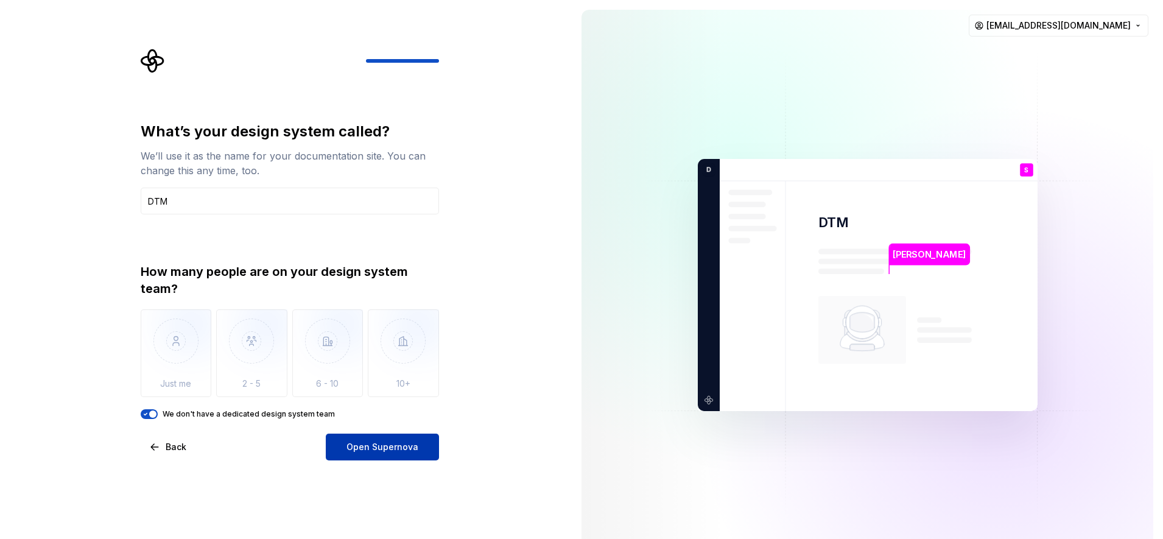 Image resolution: width=1163 pixels, height=539 pixels. What do you see at coordinates (833, 222) in the screenshot?
I see `p: DTM` at bounding box center [833, 222].